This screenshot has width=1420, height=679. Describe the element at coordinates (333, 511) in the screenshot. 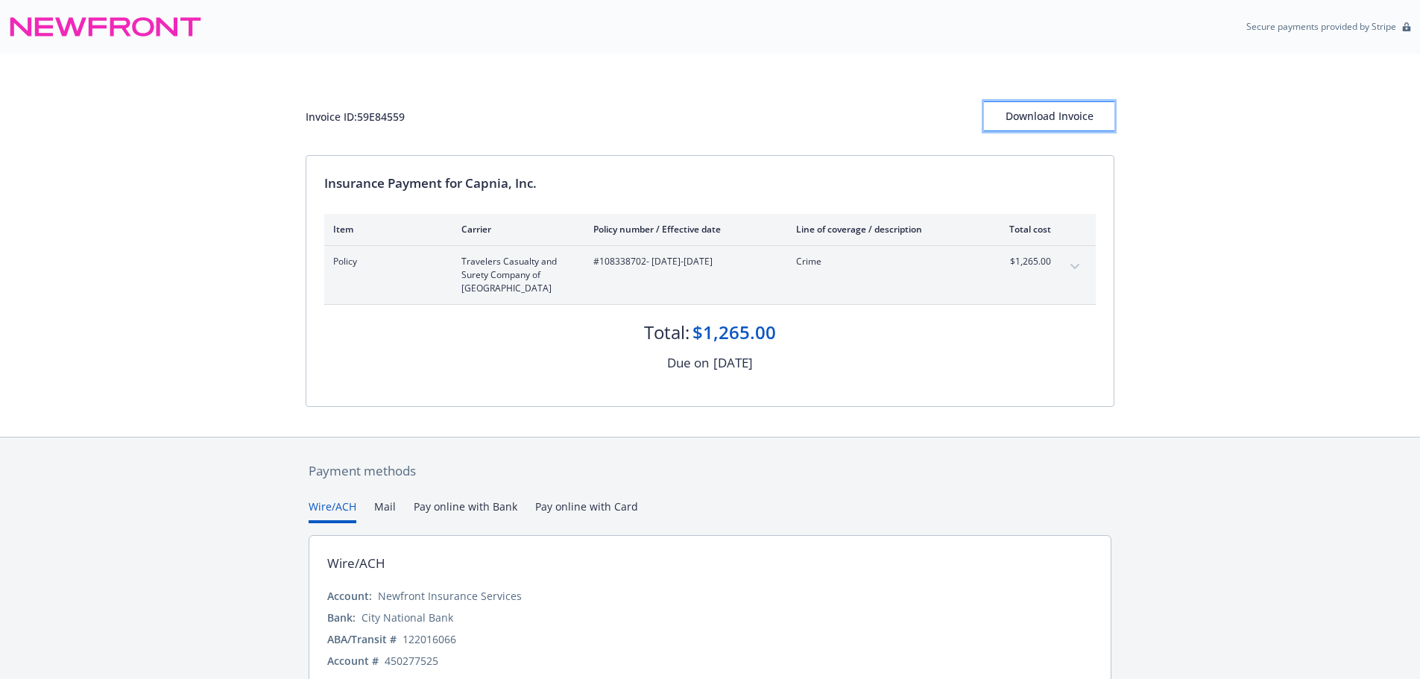

I see `button: Wire/ACH` at that location.